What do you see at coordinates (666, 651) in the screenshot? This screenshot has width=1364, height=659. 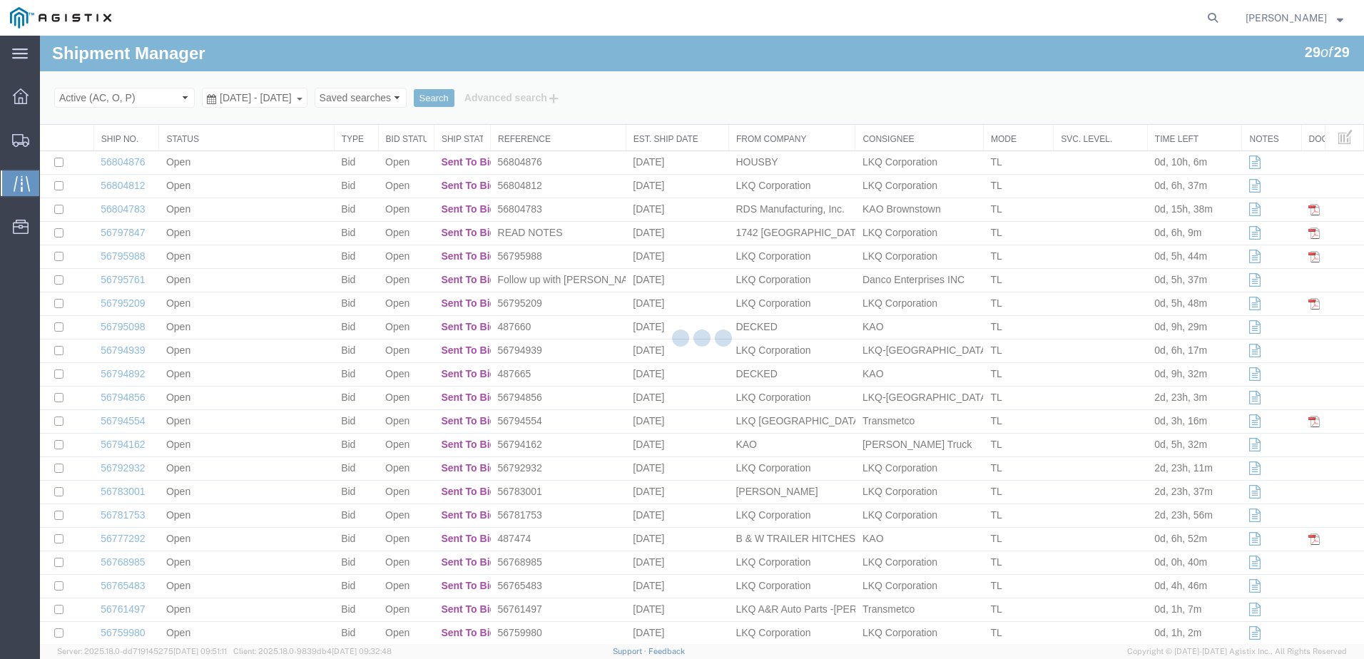 I see `a: Feedback` at bounding box center [666, 651].